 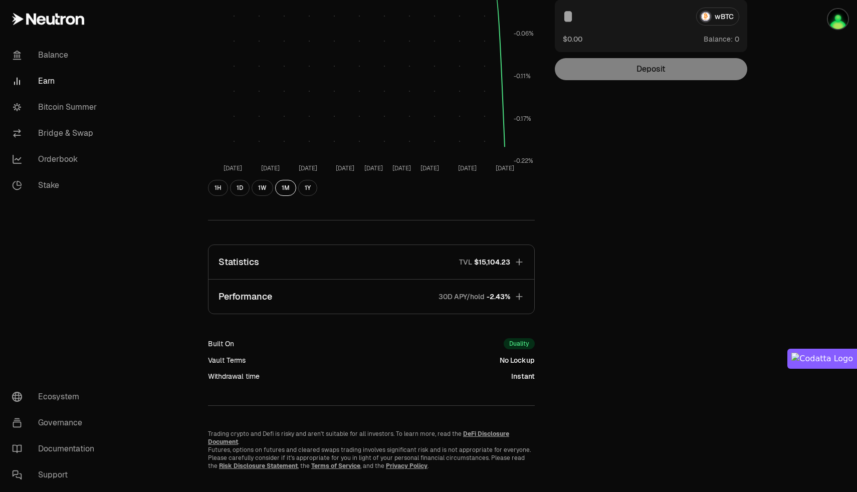 I want to click on span: -2.43%, so click(x=498, y=297).